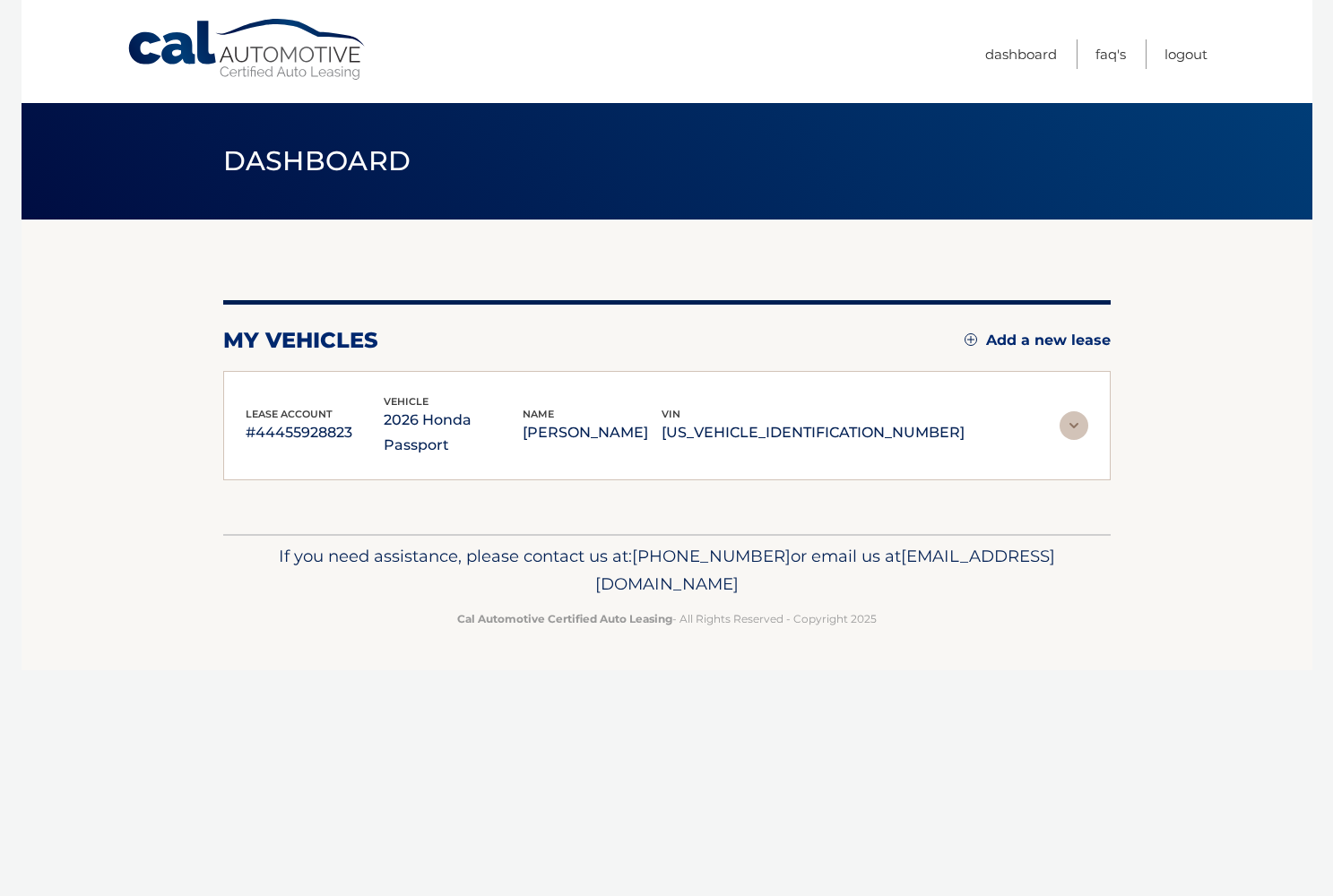 The image size is (1333, 896). I want to click on span: Dashboard, so click(318, 160).